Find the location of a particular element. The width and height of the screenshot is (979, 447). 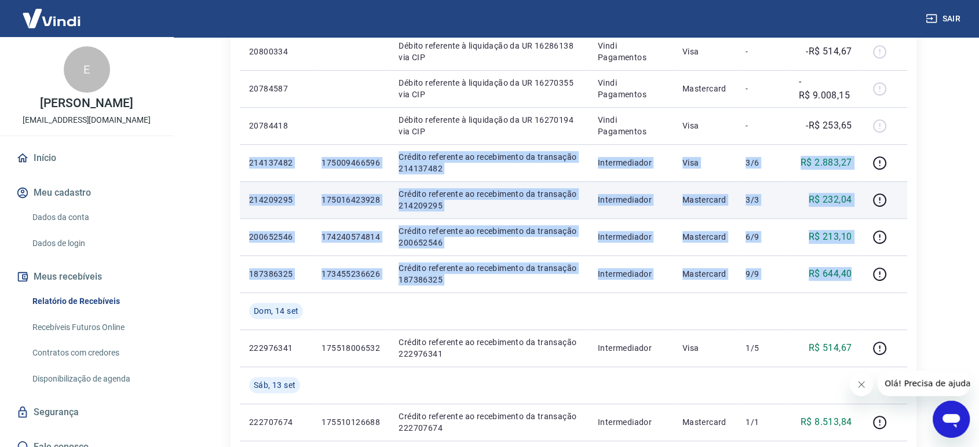

button: Meus recebíveis is located at coordinates (86, 277).